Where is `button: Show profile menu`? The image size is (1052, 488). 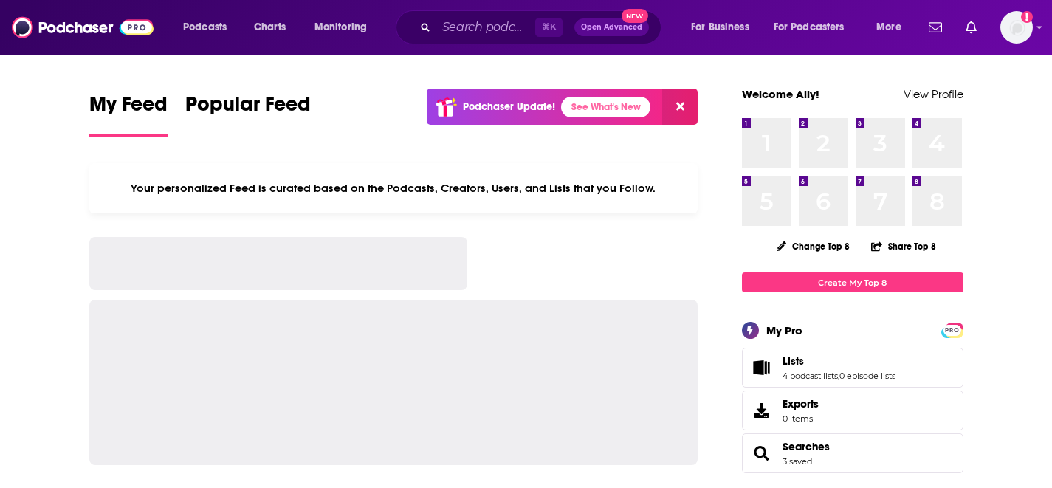 button: Show profile menu is located at coordinates (1017, 27).